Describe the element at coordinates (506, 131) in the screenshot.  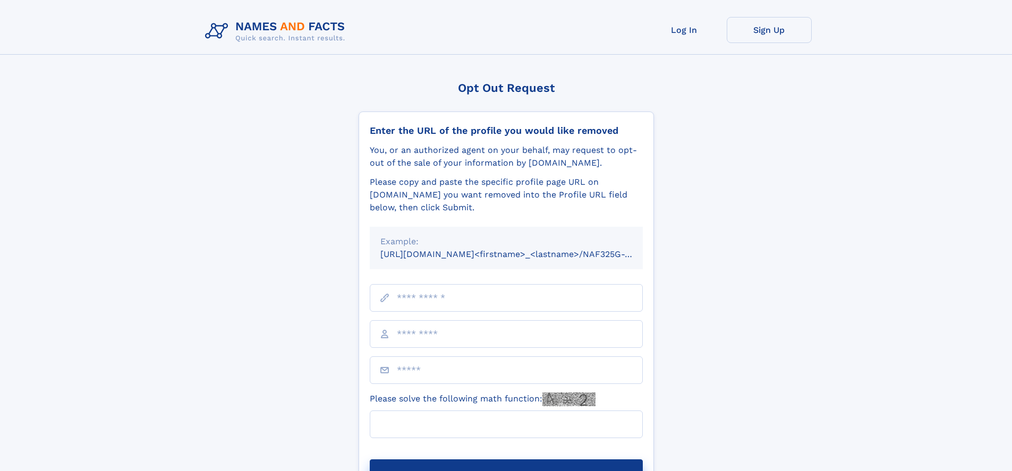
I see `div: Enter the URL of the profile you would like removed` at that location.